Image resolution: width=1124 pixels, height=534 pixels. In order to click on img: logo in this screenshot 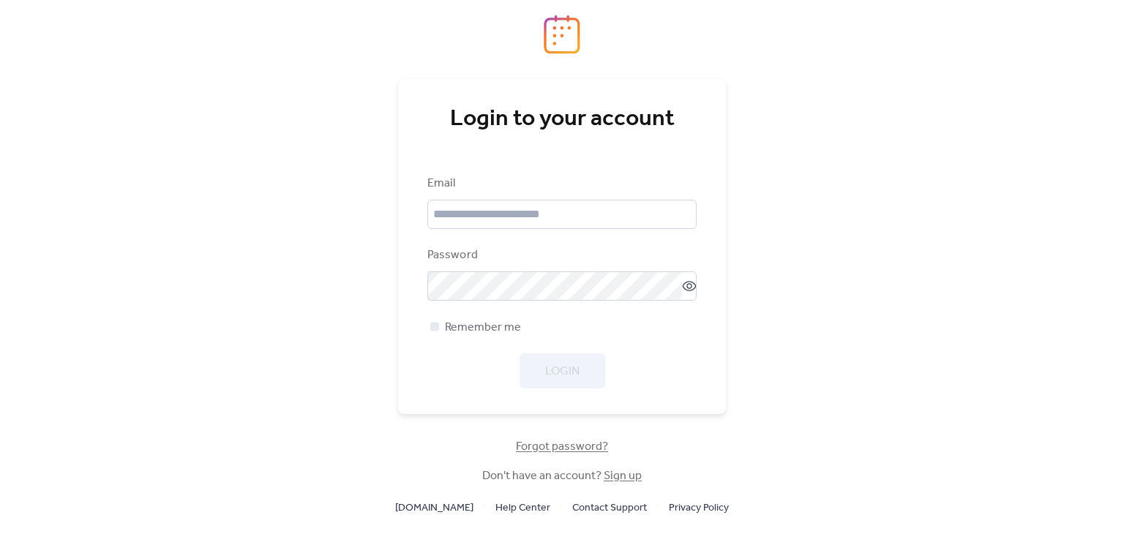, I will do `click(562, 34)`.